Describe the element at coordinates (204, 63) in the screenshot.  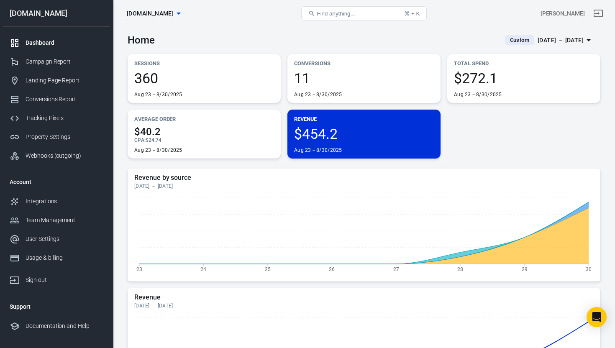
I see `p: Sessions` at that location.